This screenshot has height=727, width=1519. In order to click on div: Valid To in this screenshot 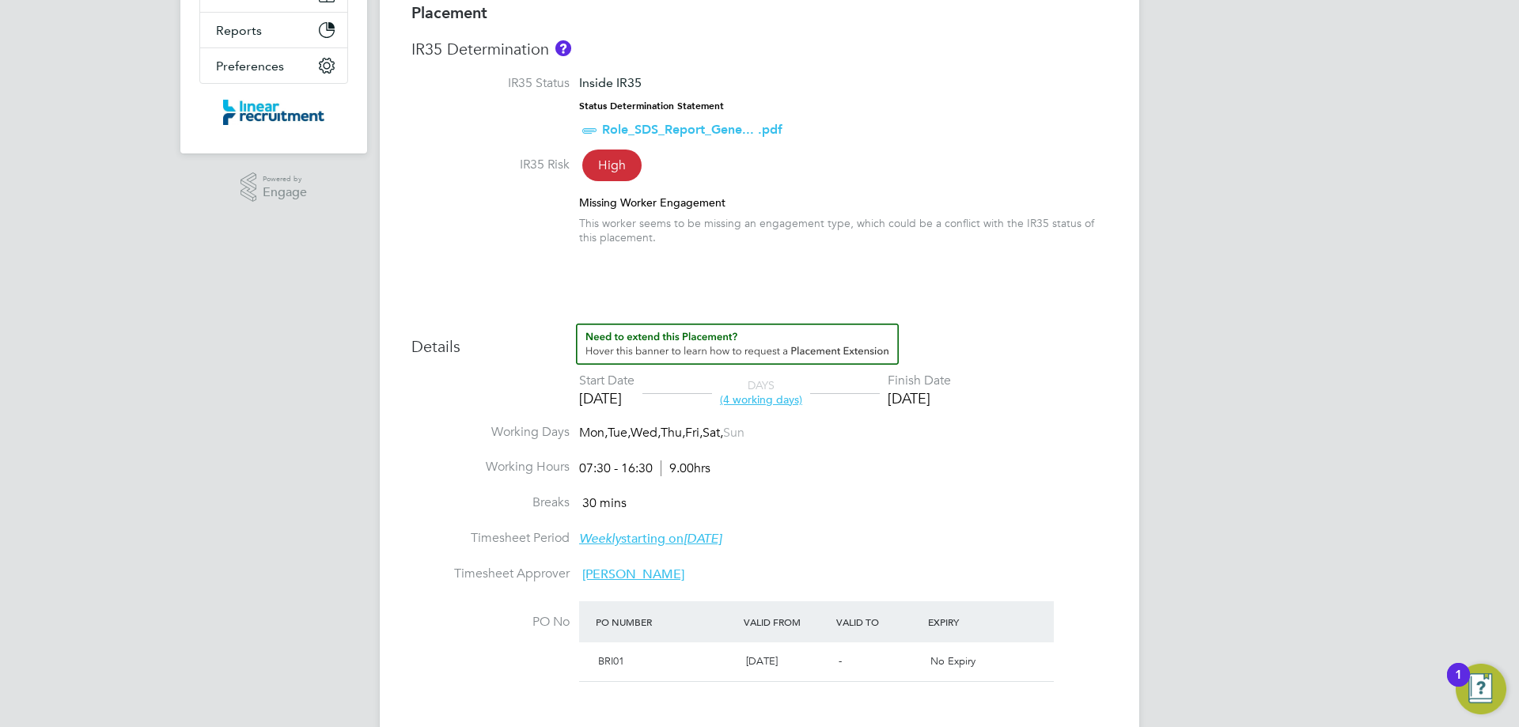, I will do `click(878, 622)`.